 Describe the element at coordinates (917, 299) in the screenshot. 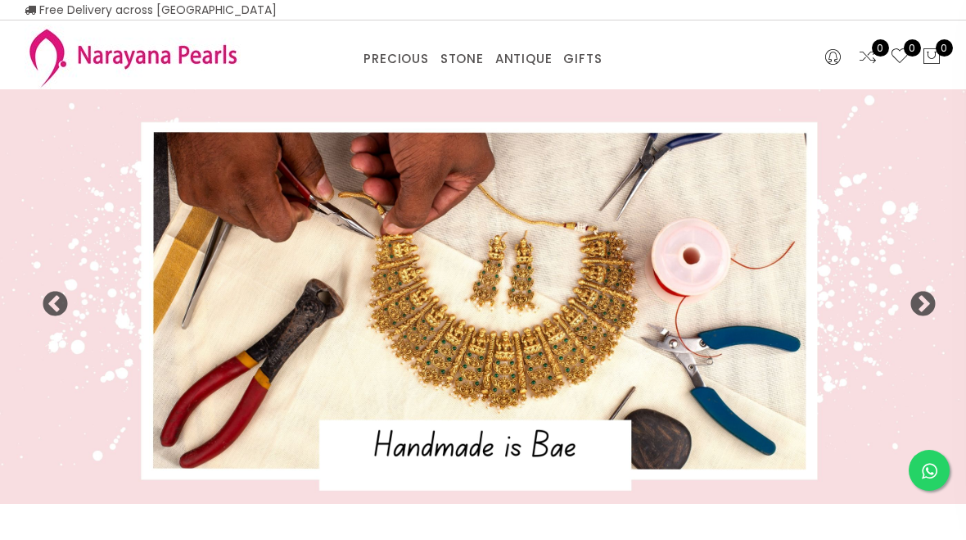

I see `button: Next` at that location.